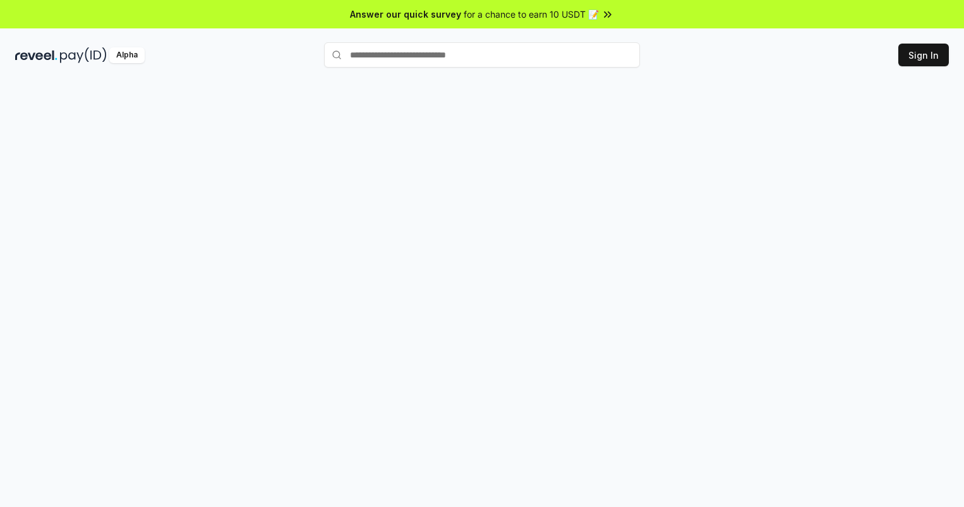 This screenshot has height=507, width=964. What do you see at coordinates (83, 55) in the screenshot?
I see `img: pay_id` at bounding box center [83, 55].